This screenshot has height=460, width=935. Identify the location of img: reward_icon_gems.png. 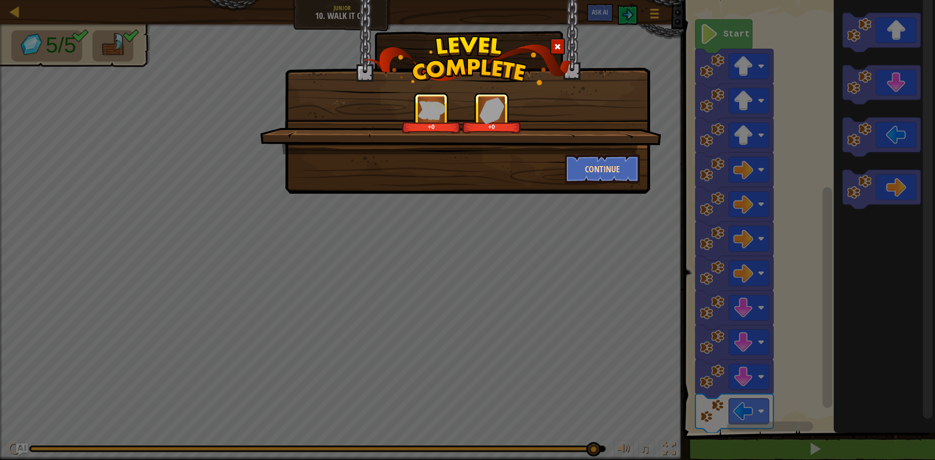
(492, 110).